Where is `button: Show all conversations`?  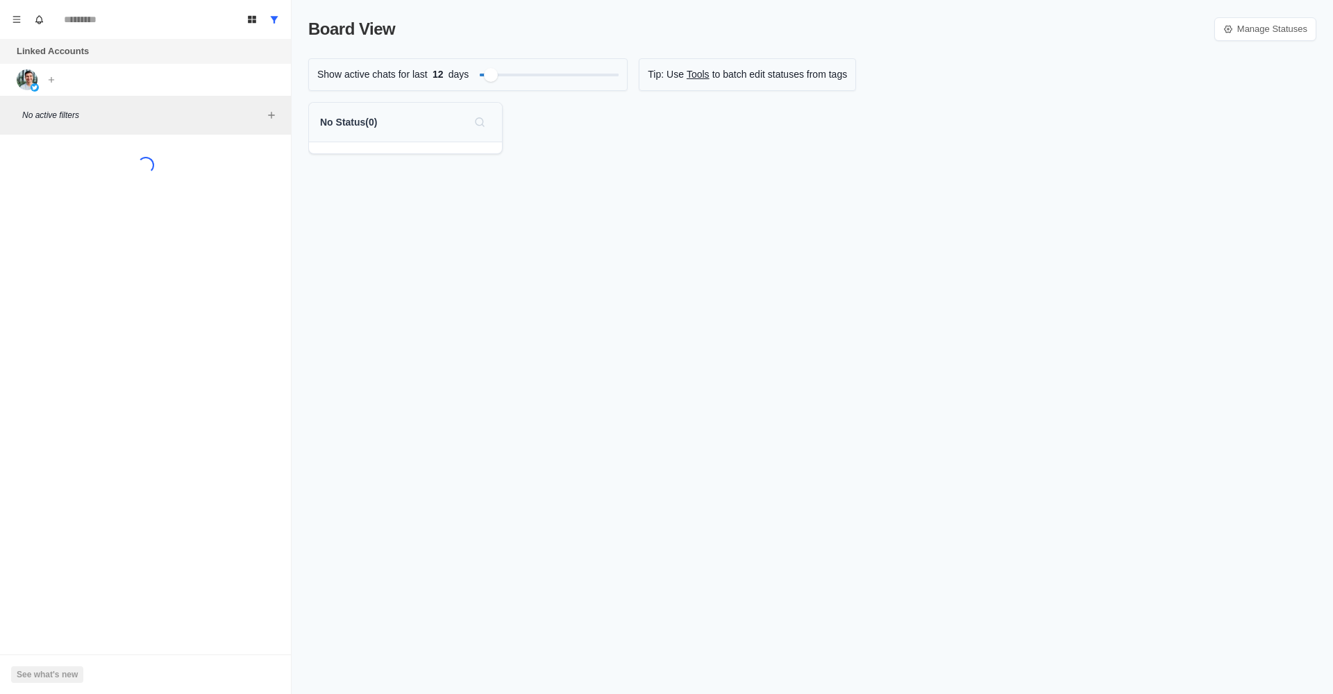 button: Show all conversations is located at coordinates (274, 19).